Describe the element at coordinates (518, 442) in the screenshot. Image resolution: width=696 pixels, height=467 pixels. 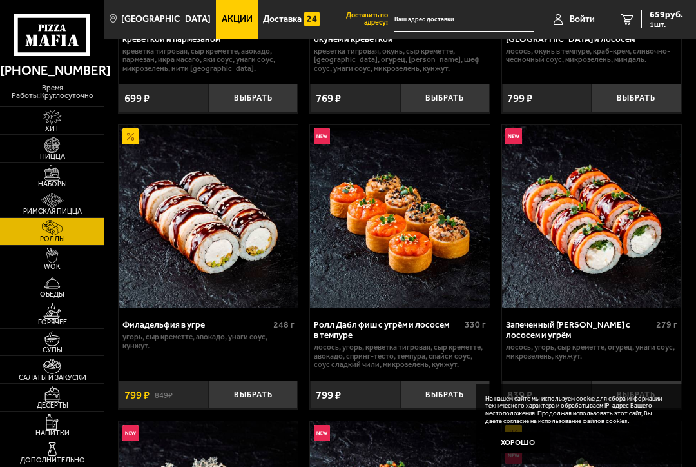
I see `button: Хорошо` at that location.